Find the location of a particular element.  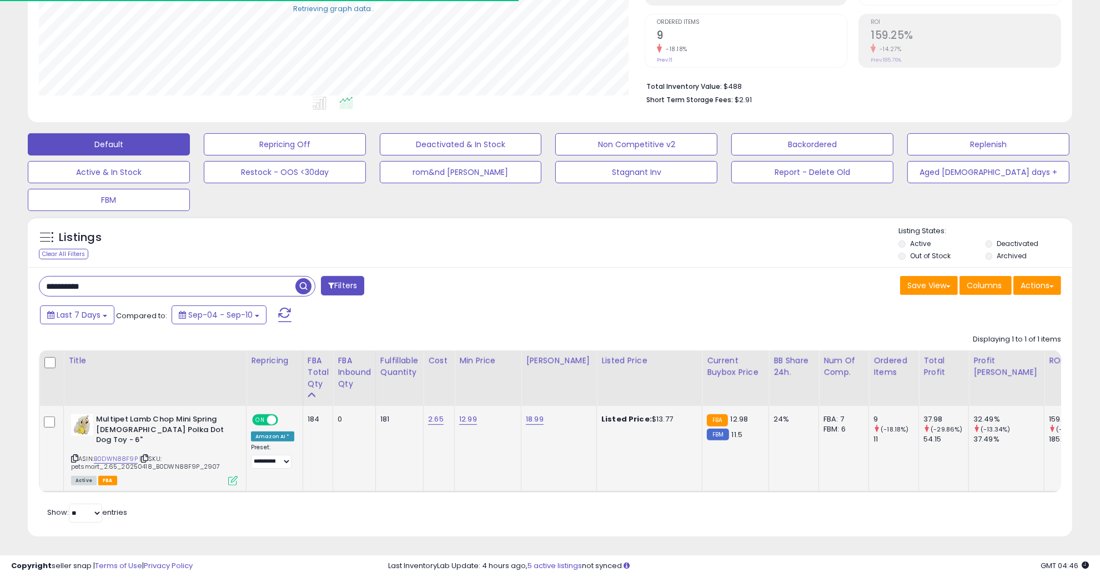

h2: 9 is located at coordinates (752, 36).